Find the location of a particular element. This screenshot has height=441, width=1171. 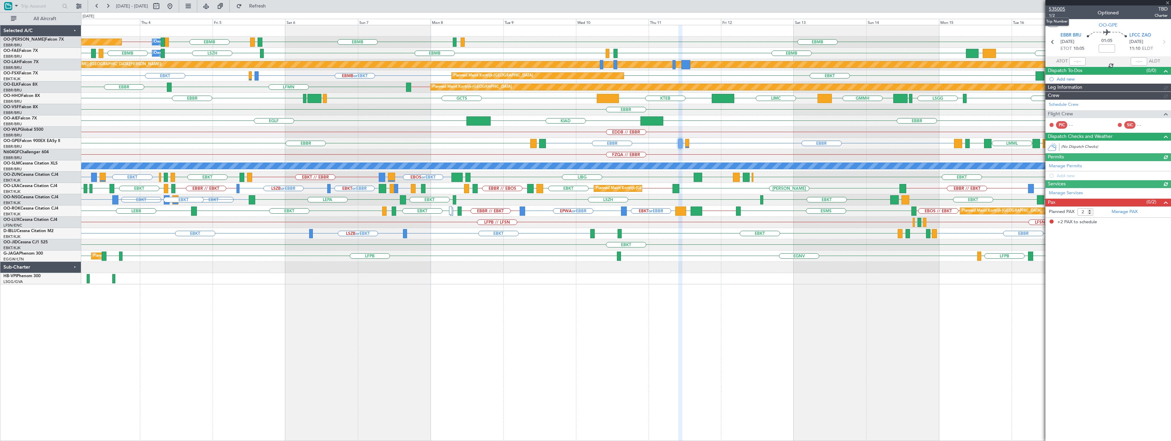

span: Pax is located at coordinates (1051, 202).